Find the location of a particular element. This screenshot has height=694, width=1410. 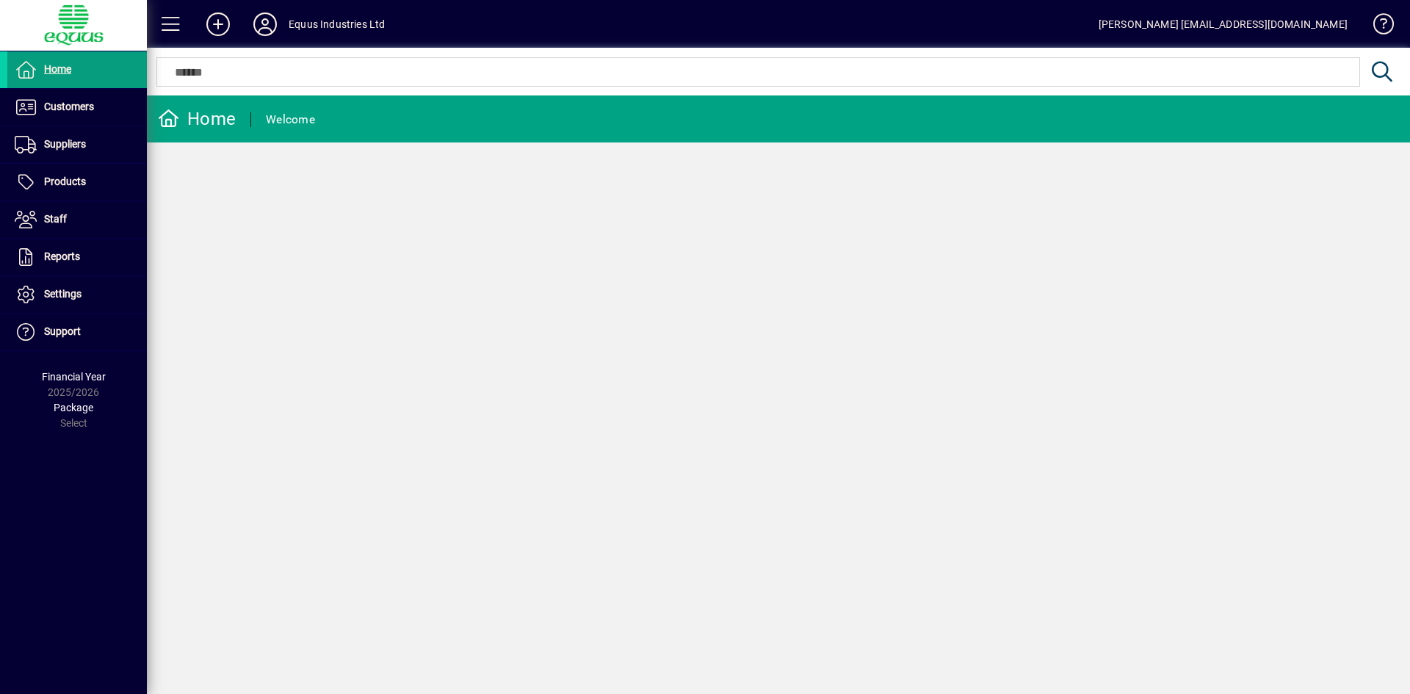

div: Home is located at coordinates (197, 119).